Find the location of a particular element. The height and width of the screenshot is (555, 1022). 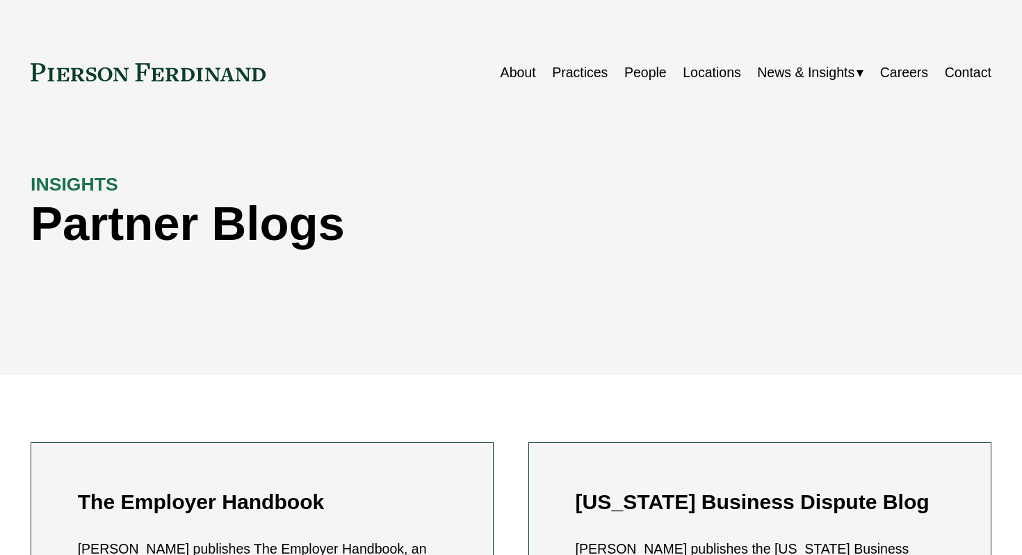

a: People is located at coordinates (645, 72).